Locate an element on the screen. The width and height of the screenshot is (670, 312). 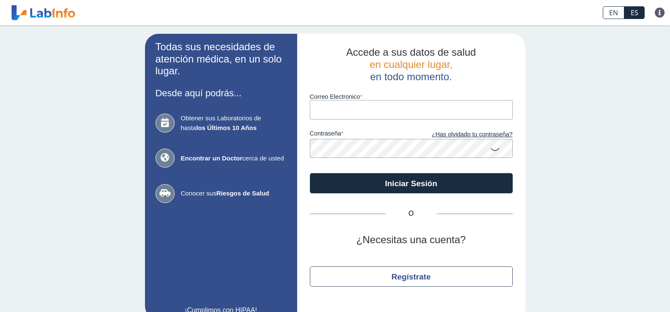
b: Riesgos de Salud is located at coordinates (243, 193).